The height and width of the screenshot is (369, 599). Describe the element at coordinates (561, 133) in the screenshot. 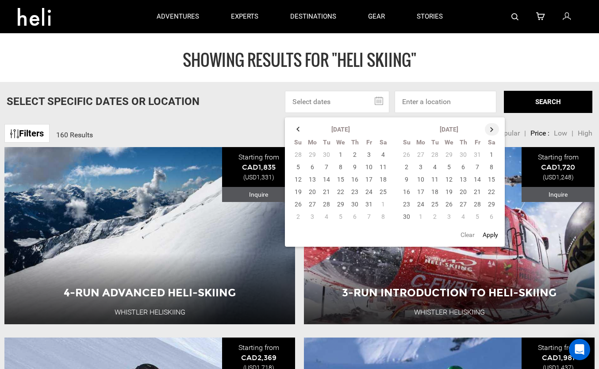

I see `span: Low` at that location.